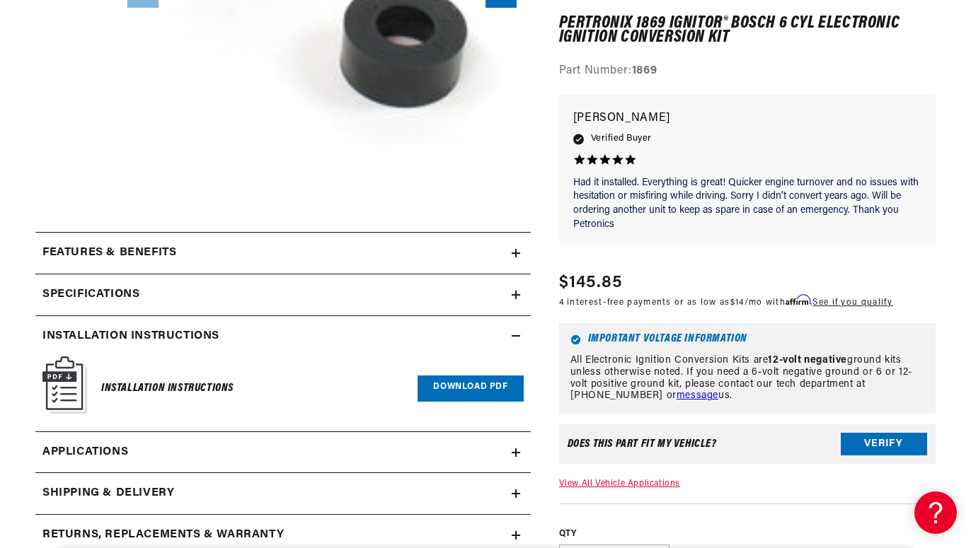 Image resolution: width=971 pixels, height=548 pixels. I want to click on strong: 1869, so click(644, 71).